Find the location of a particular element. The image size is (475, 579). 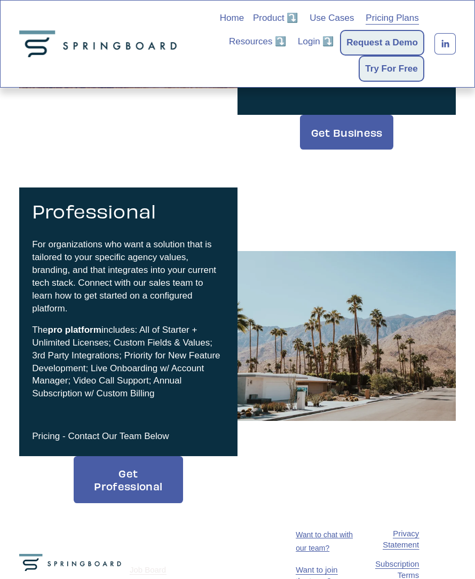

p: For organizations who want a solution that is tailored to your specific agency values, branding, ... is located at coordinates (128, 276).